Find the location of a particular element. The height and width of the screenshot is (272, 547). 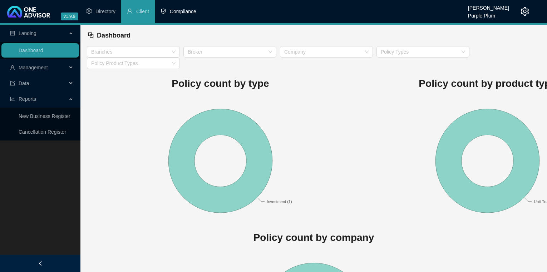

text: Investment (1) is located at coordinates (279, 201).